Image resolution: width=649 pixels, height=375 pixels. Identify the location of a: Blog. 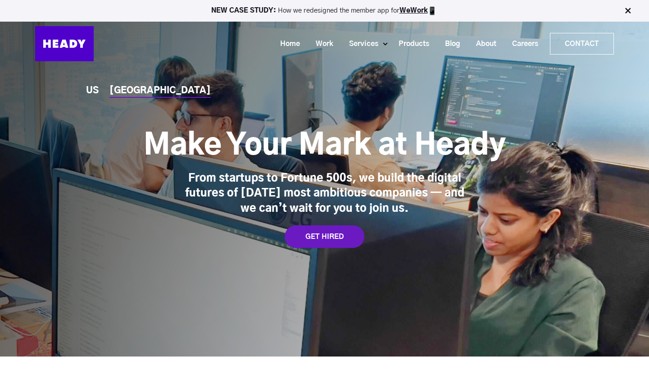
(449, 44).